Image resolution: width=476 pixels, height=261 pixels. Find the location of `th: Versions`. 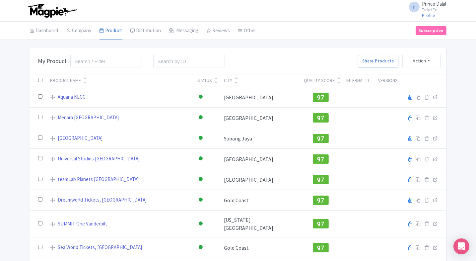

th: Versions is located at coordinates (387, 81).